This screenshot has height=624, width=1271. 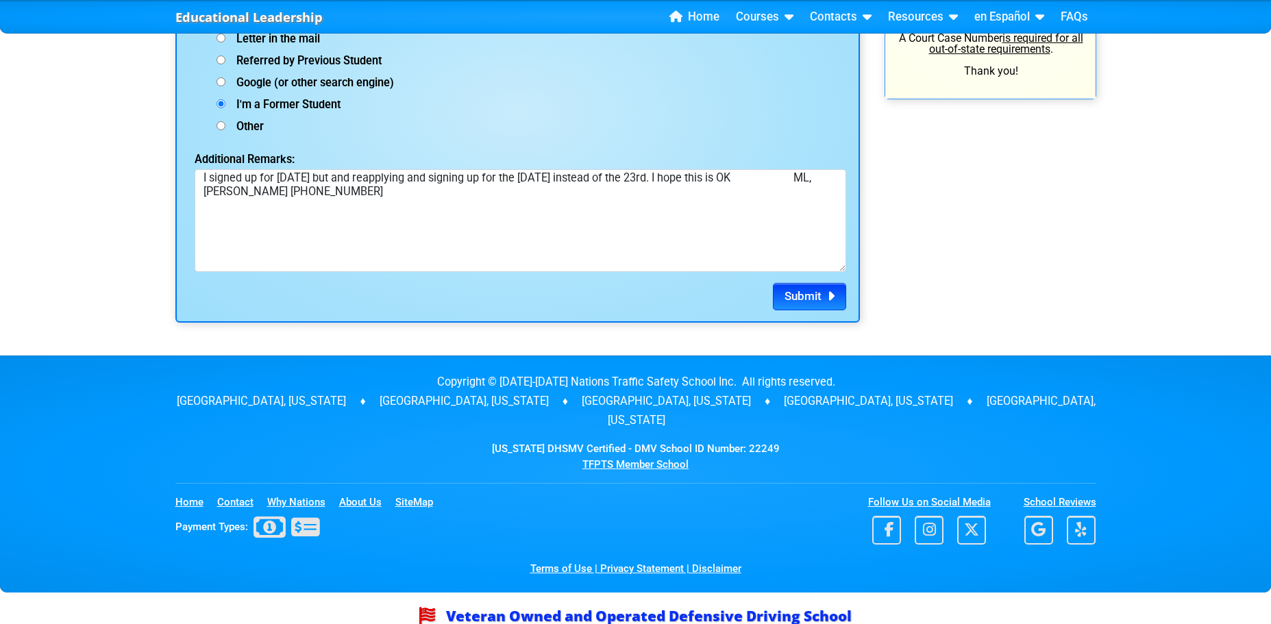 What do you see at coordinates (809, 297) in the screenshot?
I see `button: Submit` at bounding box center [809, 297].